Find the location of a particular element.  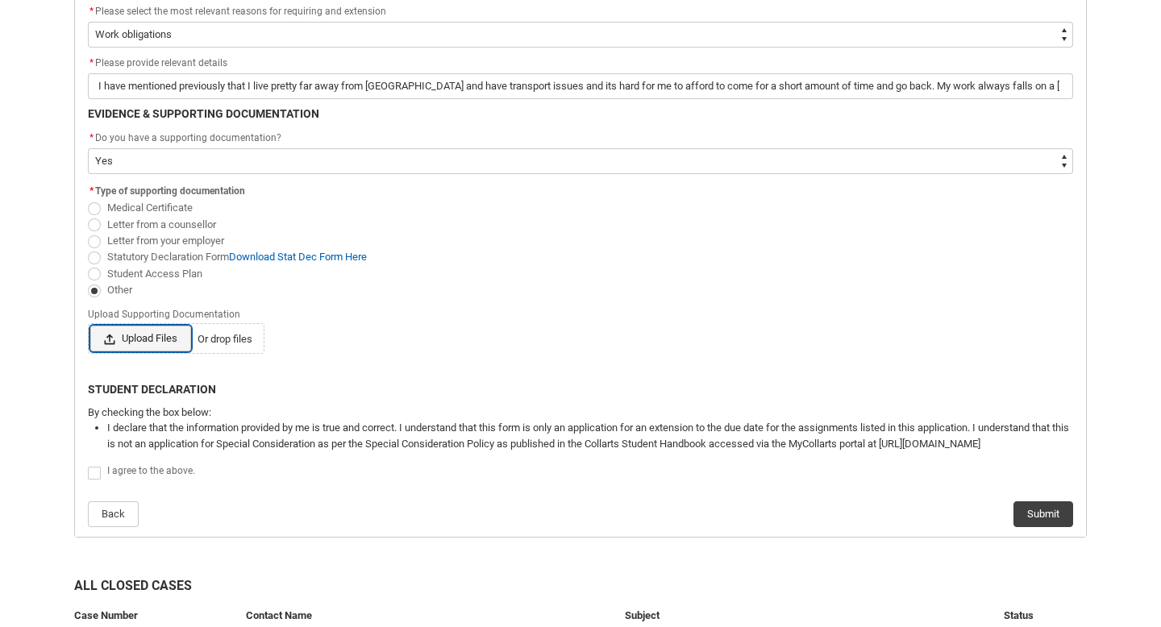

span: Statutory Declaration Form is located at coordinates (237, 256).